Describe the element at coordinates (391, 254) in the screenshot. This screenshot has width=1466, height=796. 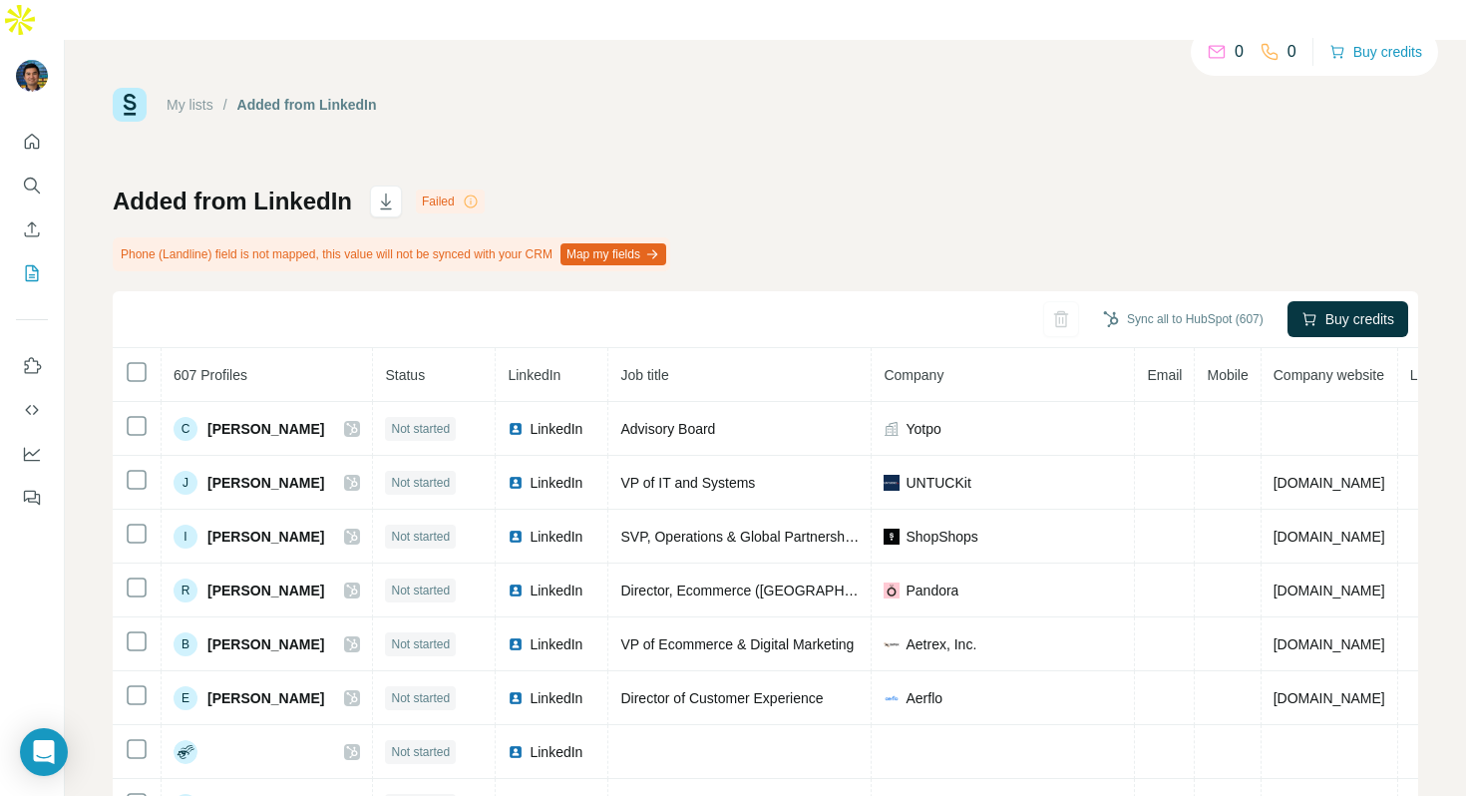
I see `div: Phone (Landline) field is not mapped, this value will not be synced with your CRM` at that location.